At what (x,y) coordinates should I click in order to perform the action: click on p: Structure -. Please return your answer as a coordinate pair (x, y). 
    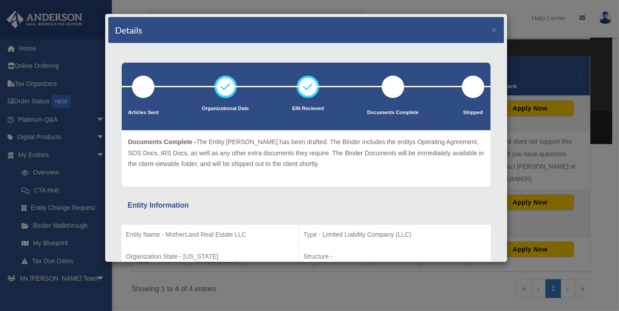
    Looking at the image, I should click on (395, 256).